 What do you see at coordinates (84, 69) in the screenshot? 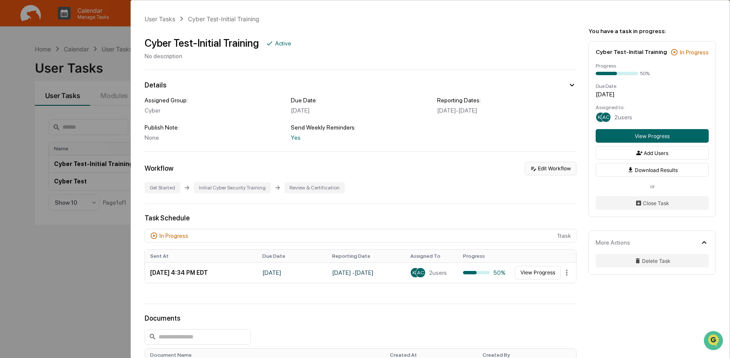
I see `div: Start new chat` at bounding box center [84, 69].